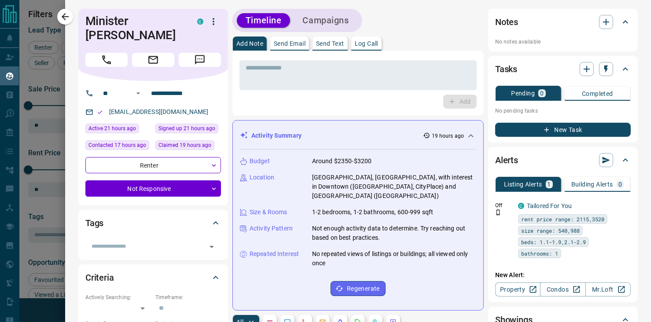 The image size is (651, 322). What do you see at coordinates (107, 60) in the screenshot?
I see `span: Call` at bounding box center [107, 60].